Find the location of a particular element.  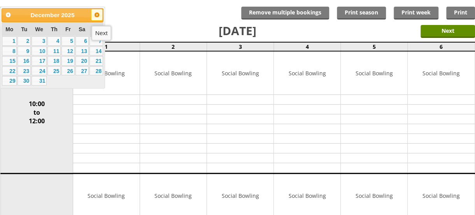

a: 28 is located at coordinates (96, 71).